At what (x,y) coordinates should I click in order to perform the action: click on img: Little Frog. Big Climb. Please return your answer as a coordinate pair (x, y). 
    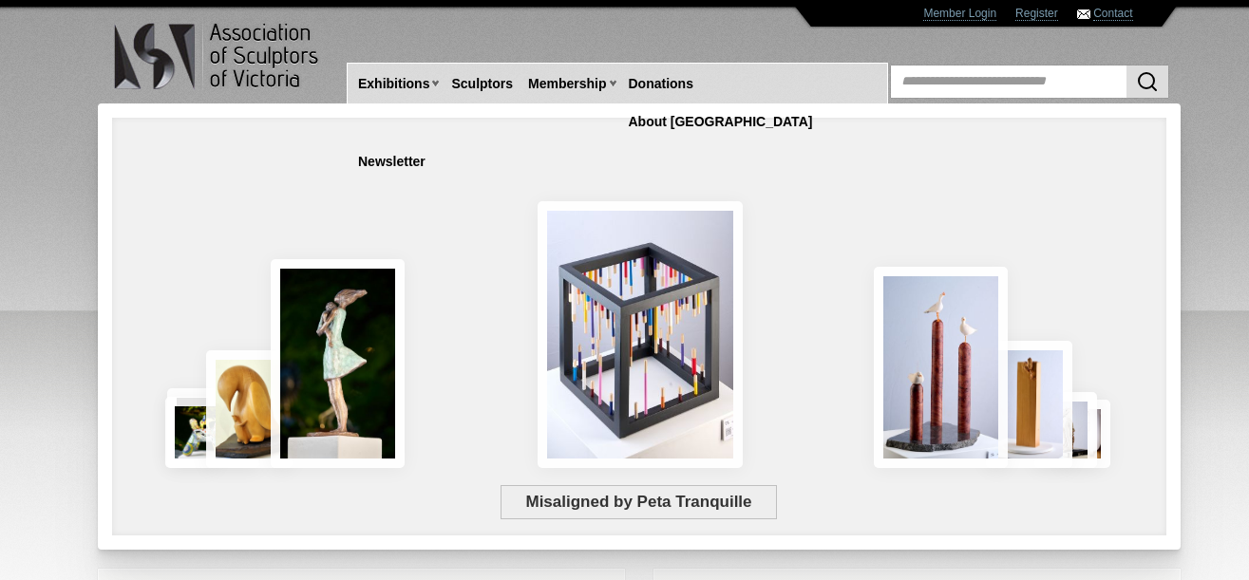
    Looking at the image, I should click on (1028, 404).